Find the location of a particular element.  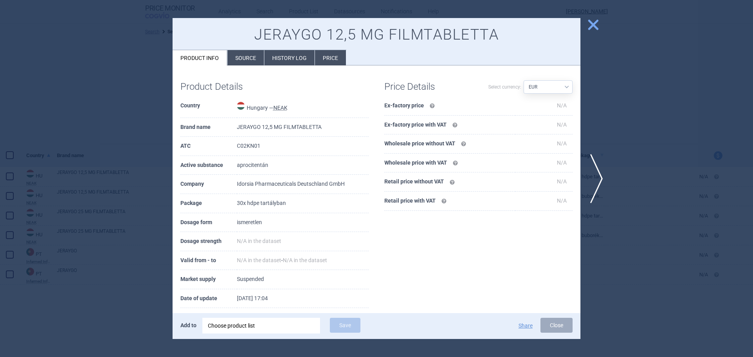

th: Company is located at coordinates (209, 184).